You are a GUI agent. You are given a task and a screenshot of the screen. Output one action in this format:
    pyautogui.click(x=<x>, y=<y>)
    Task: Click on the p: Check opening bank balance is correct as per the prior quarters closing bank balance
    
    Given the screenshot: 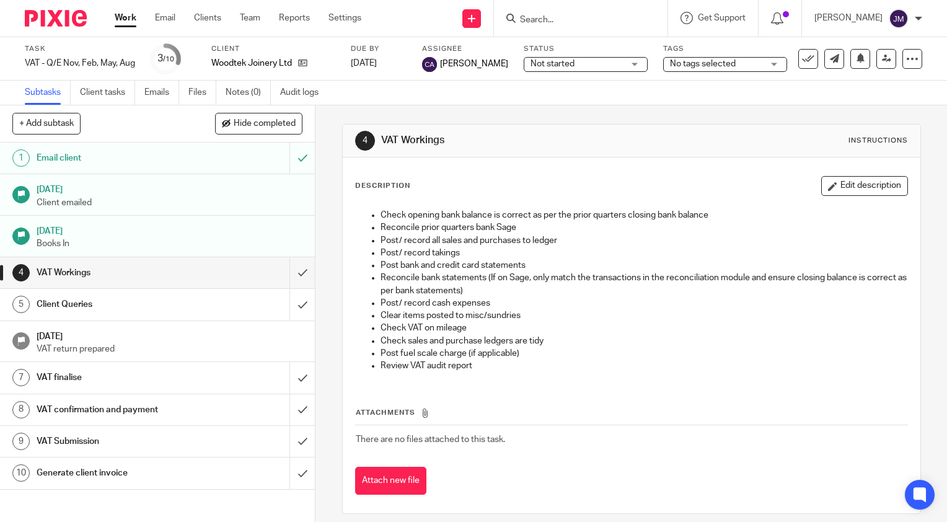 What is the action you would take?
    pyautogui.click(x=644, y=215)
    